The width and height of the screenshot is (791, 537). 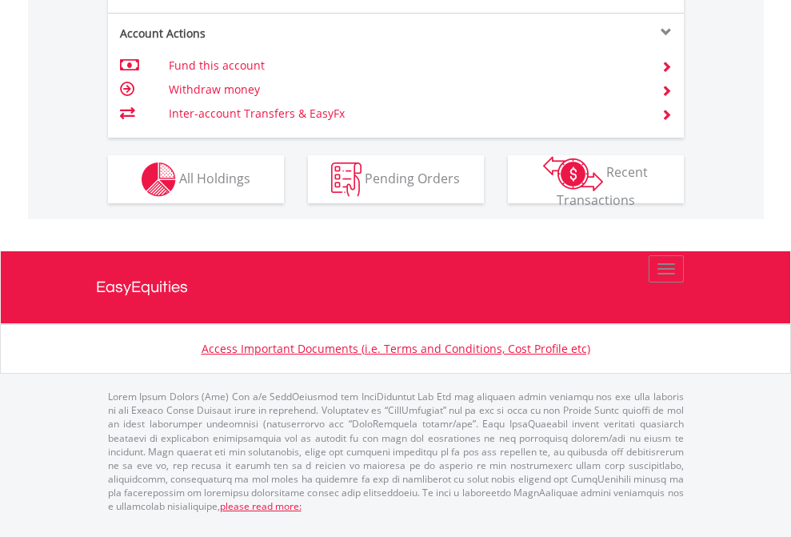 I want to click on span: All Holdings, so click(x=214, y=178).